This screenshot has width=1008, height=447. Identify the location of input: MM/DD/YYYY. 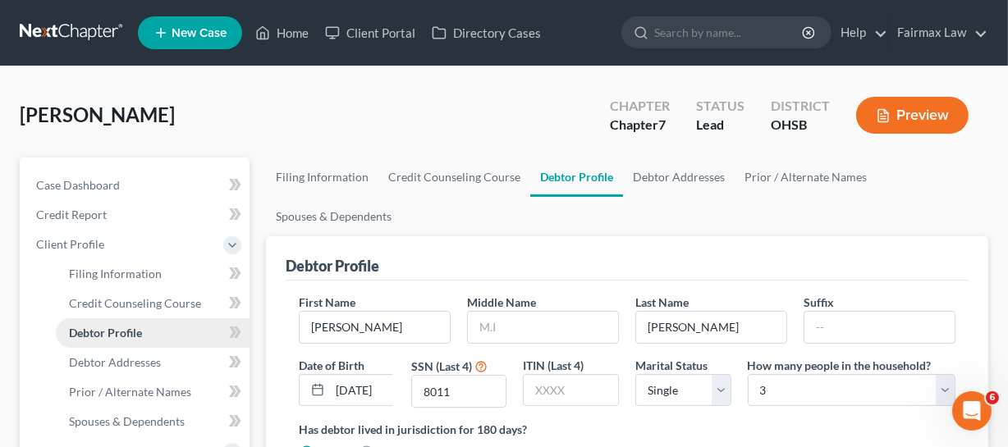
(363, 391).